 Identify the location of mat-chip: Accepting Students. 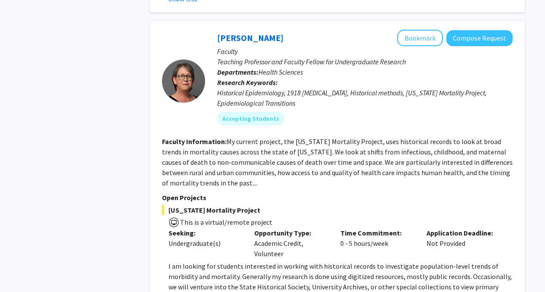
(251, 118).